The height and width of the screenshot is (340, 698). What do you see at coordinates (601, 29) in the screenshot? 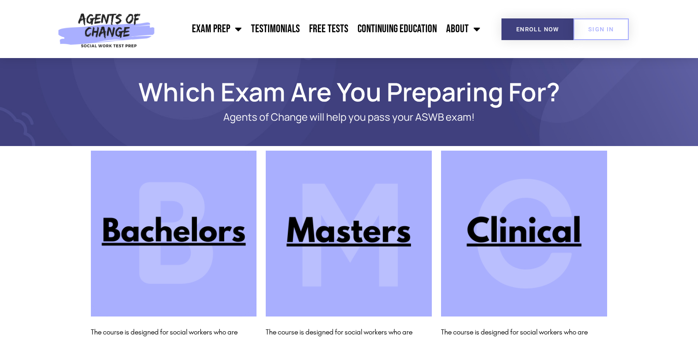
I see `a: SIGN IN` at bounding box center [601, 29].